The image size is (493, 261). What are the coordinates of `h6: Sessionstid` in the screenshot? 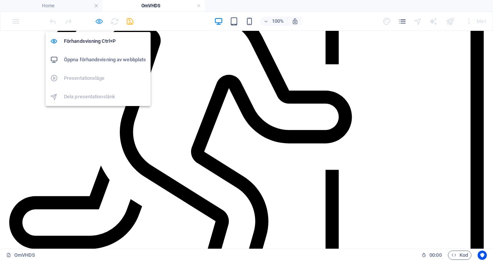 It's located at (431, 255).